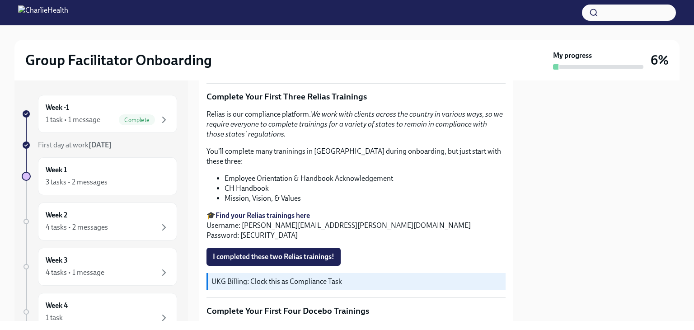 This screenshot has width=694, height=330. I want to click on div: 4 tasks • 2 messages, so click(77, 227).